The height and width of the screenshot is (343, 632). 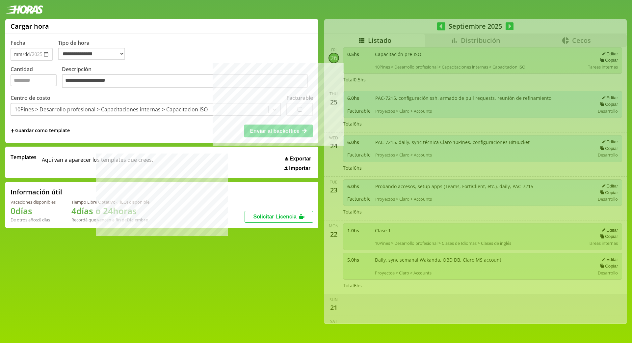 I want to click on span: Templates, so click(x=23, y=157).